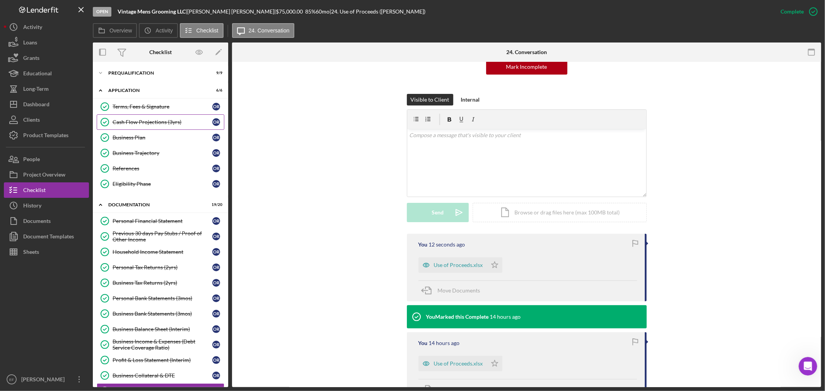  Describe the element at coordinates (46, 237) in the screenshot. I see `a: Document Templates` at that location.